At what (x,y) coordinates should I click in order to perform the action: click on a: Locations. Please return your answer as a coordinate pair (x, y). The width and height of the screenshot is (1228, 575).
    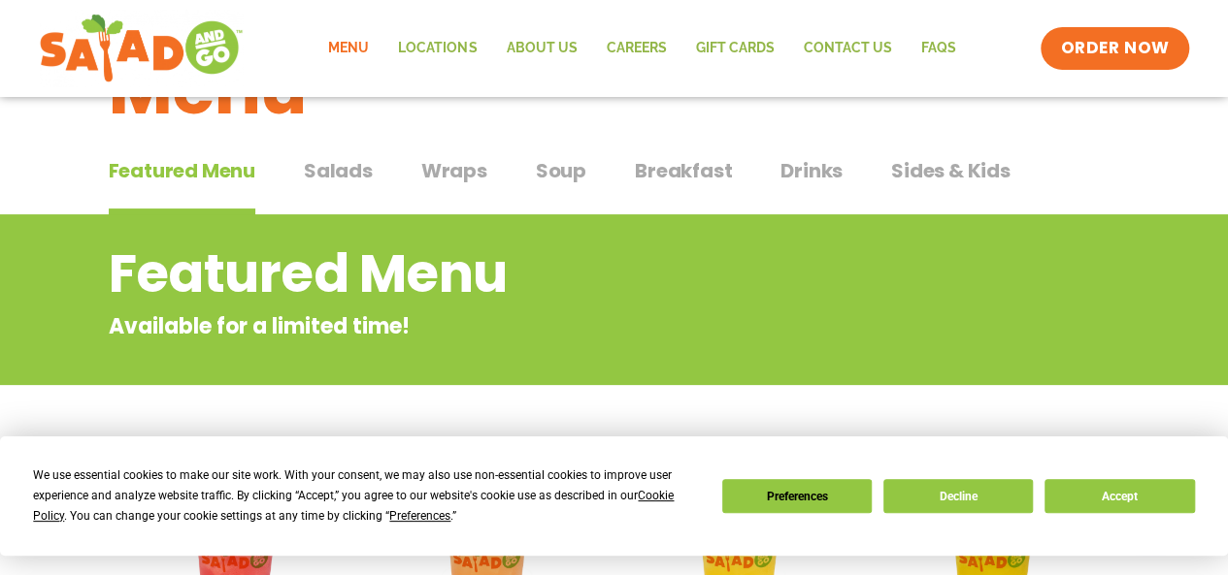
    Looking at the image, I should click on (437, 49).